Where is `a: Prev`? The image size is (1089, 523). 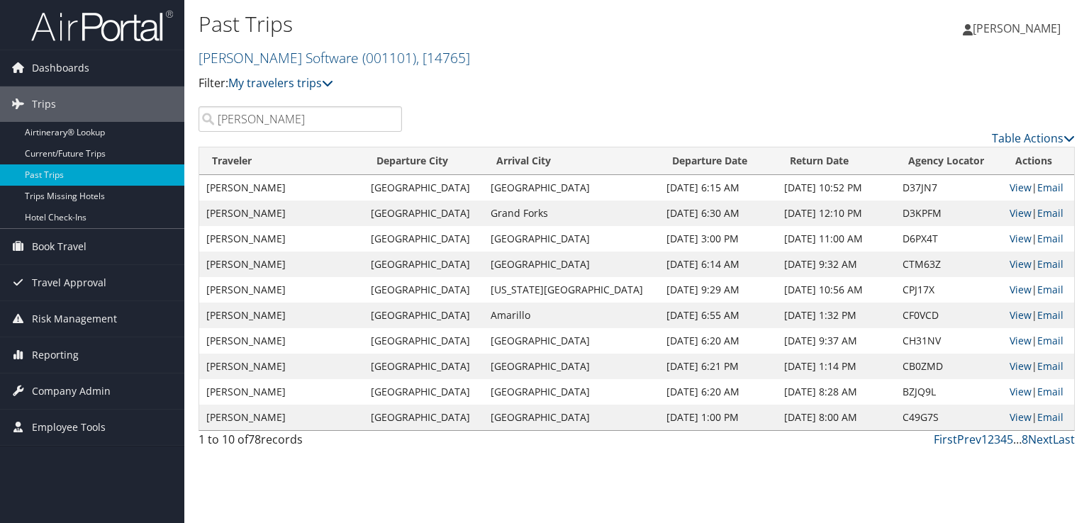
a: Prev is located at coordinates (969, 440).